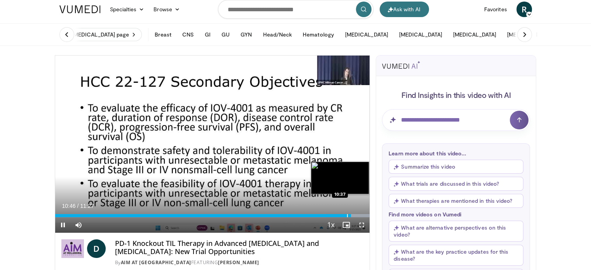  I want to click on h4: Find Insights in this video with AI, so click(456, 95).